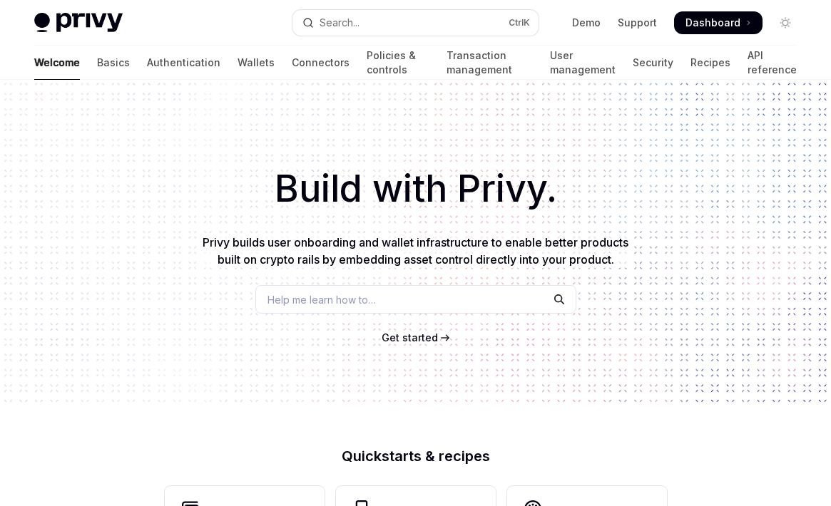 This screenshot has height=506, width=831. Describe the element at coordinates (409, 338) in the screenshot. I see `a: Get started` at that location.